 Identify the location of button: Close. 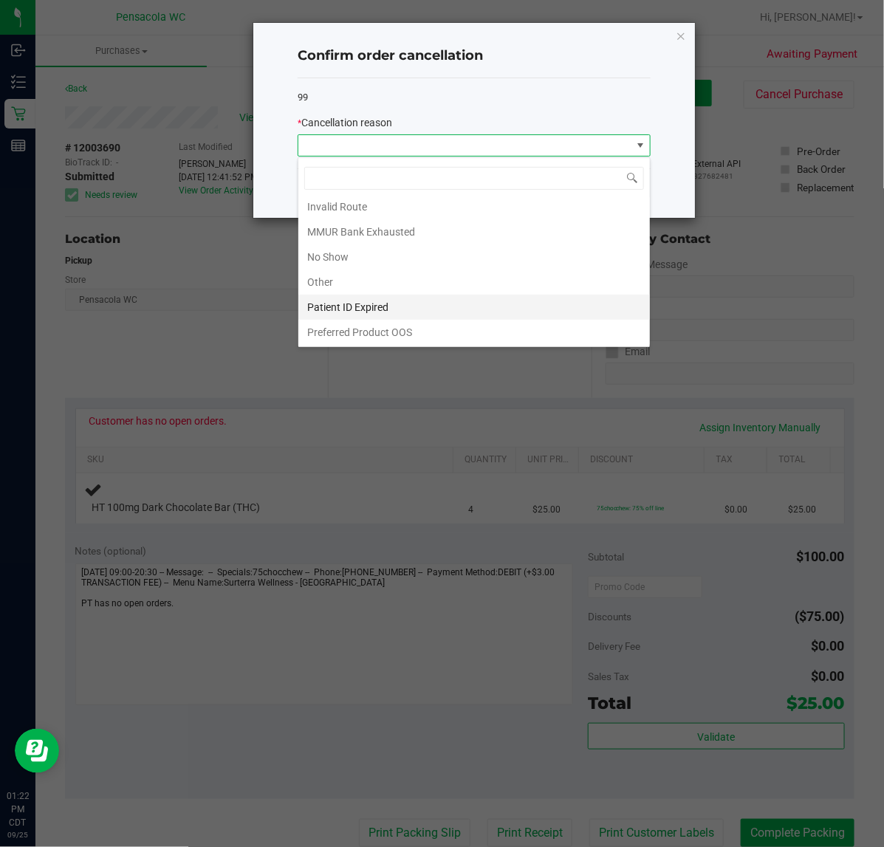
(681, 35).